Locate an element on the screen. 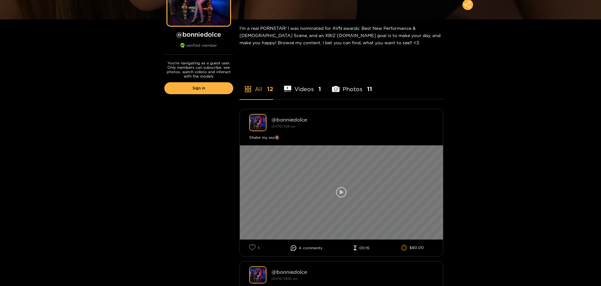 Image resolution: width=601 pixels, height=286 pixels. span: appstore is located at coordinates (248, 89).